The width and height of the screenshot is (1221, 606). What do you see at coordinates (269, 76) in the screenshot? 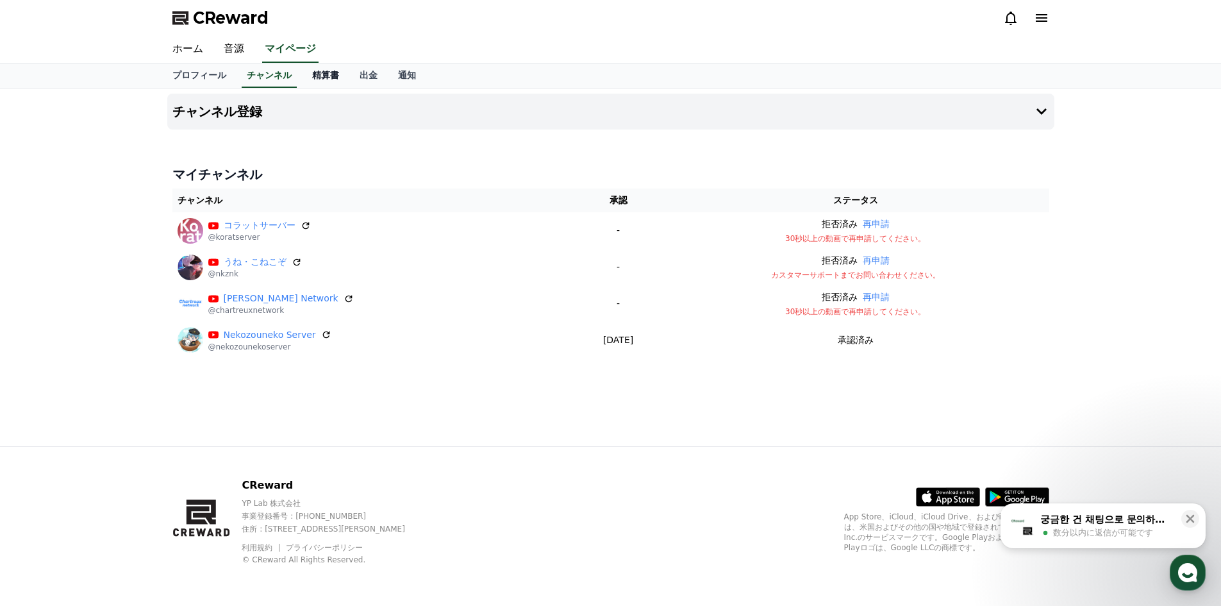
I see `a: チャンネル` at bounding box center [269, 76].